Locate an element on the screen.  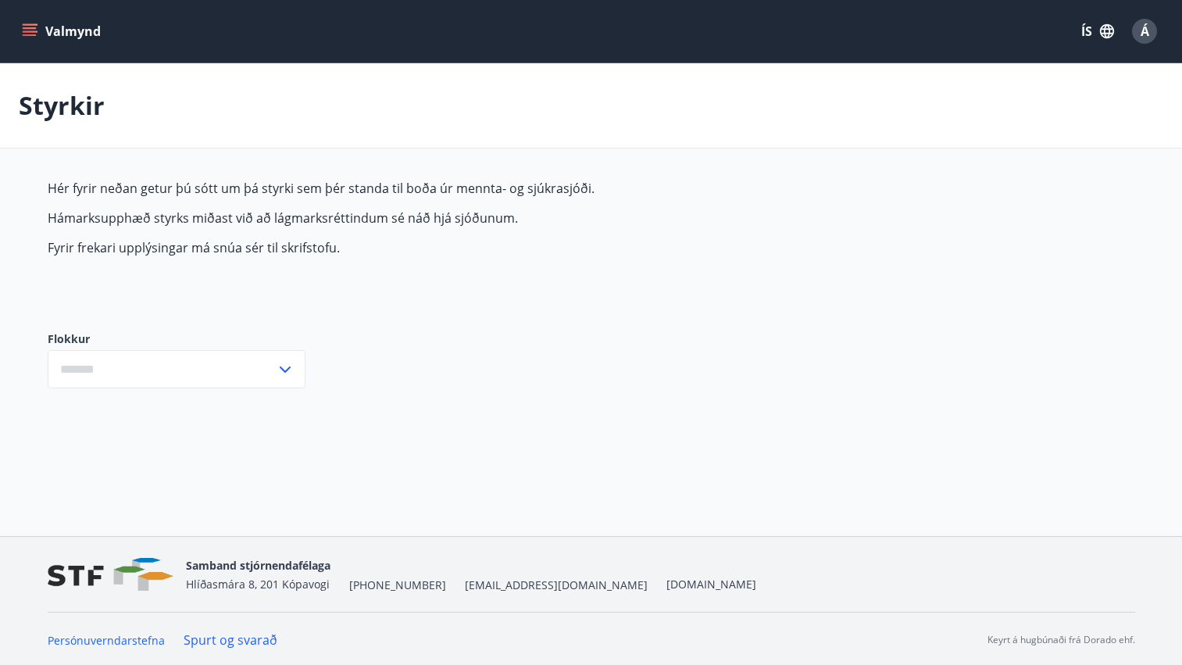
p: Hér fyrir neðan getur þú sótt um þá styrki sem þér standa til boða úr mennta- og sjúkrasjóði. is located at coordinates (416, 188).